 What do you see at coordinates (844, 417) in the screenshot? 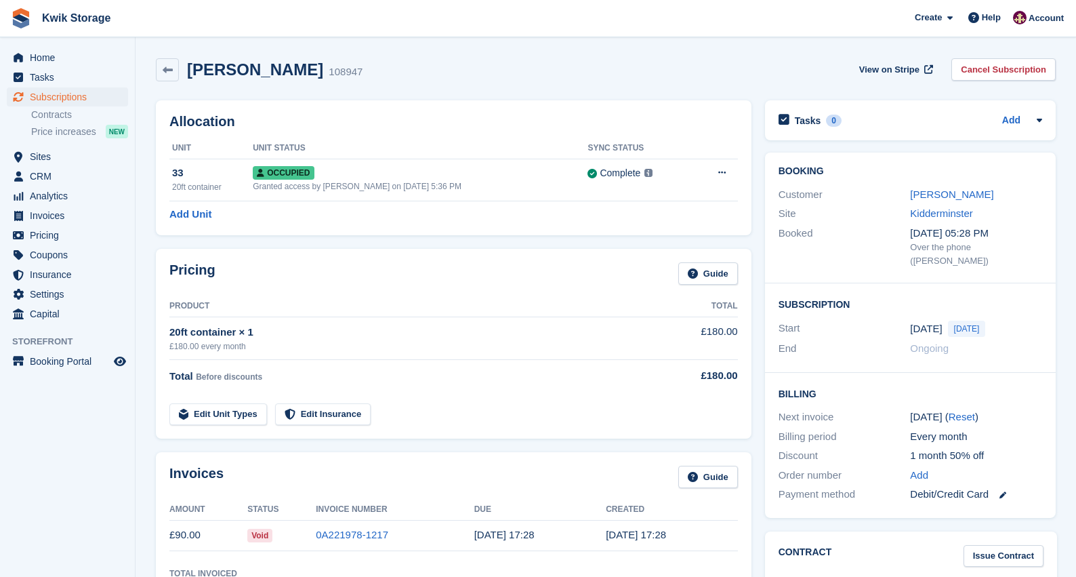
I see `div: Next invoice` at bounding box center [844, 417].